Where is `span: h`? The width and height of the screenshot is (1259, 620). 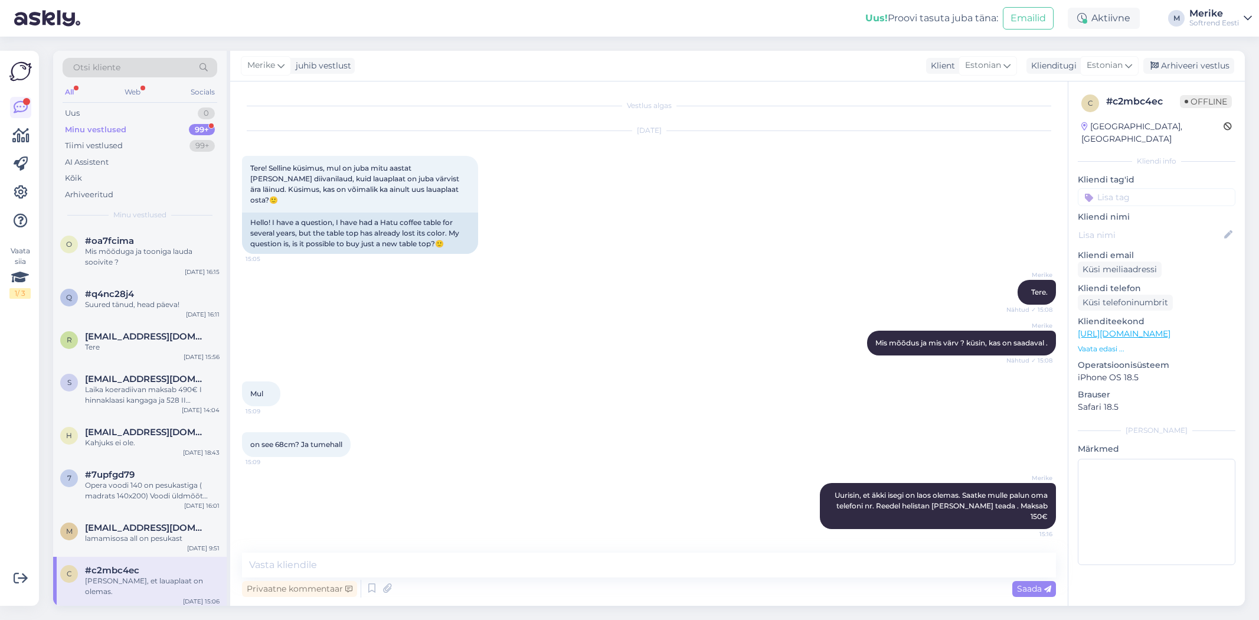
span: h is located at coordinates (69, 435).